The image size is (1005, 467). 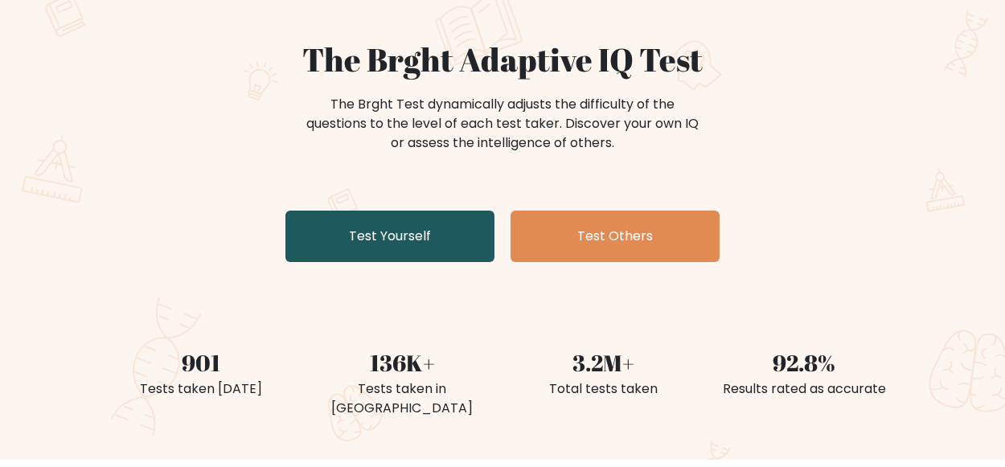 I want to click on a: Test Others, so click(x=615, y=236).